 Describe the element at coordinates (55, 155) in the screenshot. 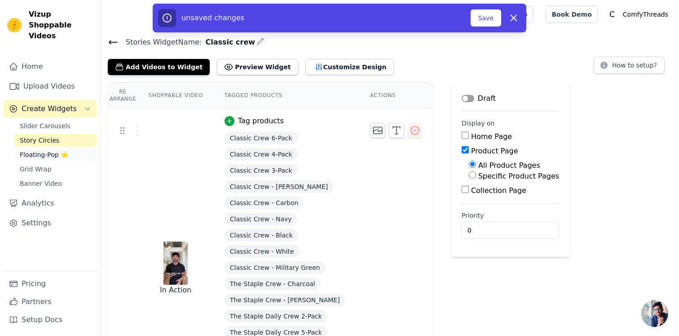

I see `a: Floating-Pop ⭐` at that location.